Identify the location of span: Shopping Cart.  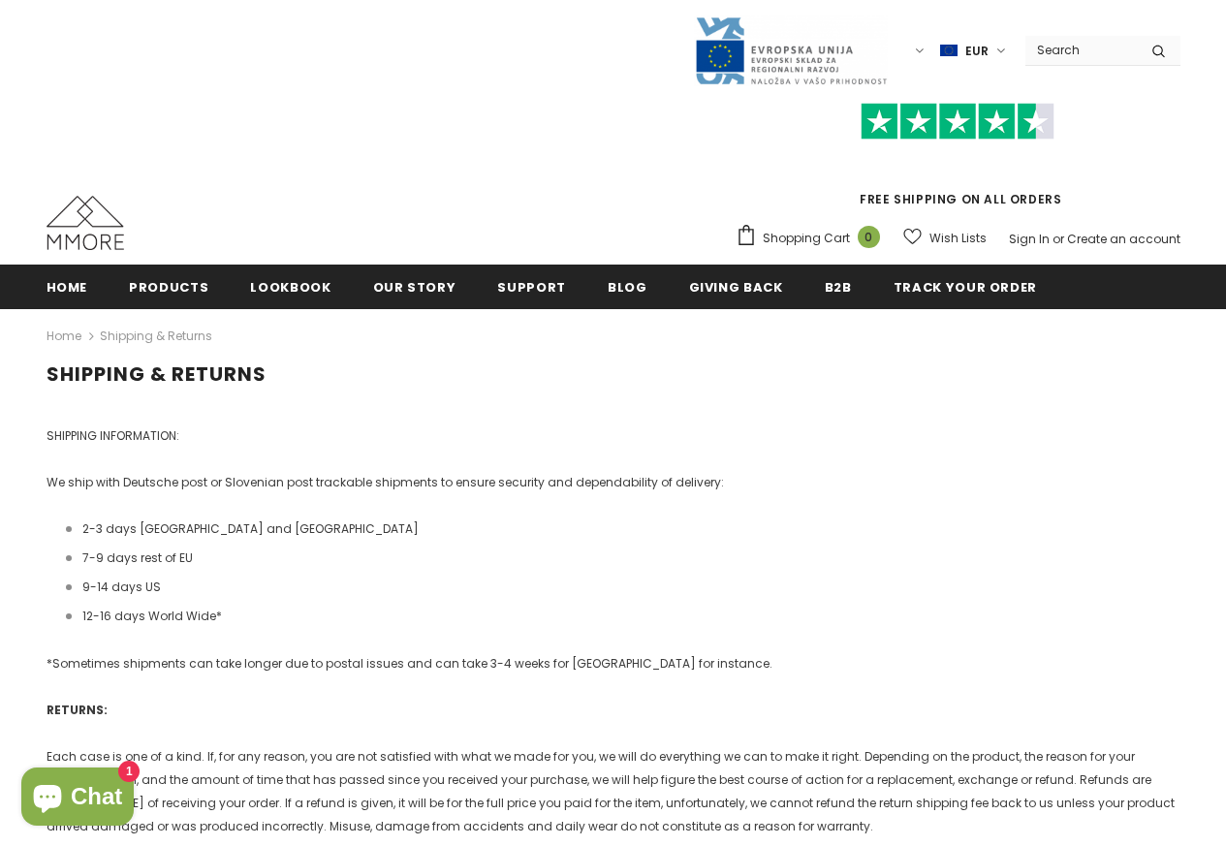
(806, 238).